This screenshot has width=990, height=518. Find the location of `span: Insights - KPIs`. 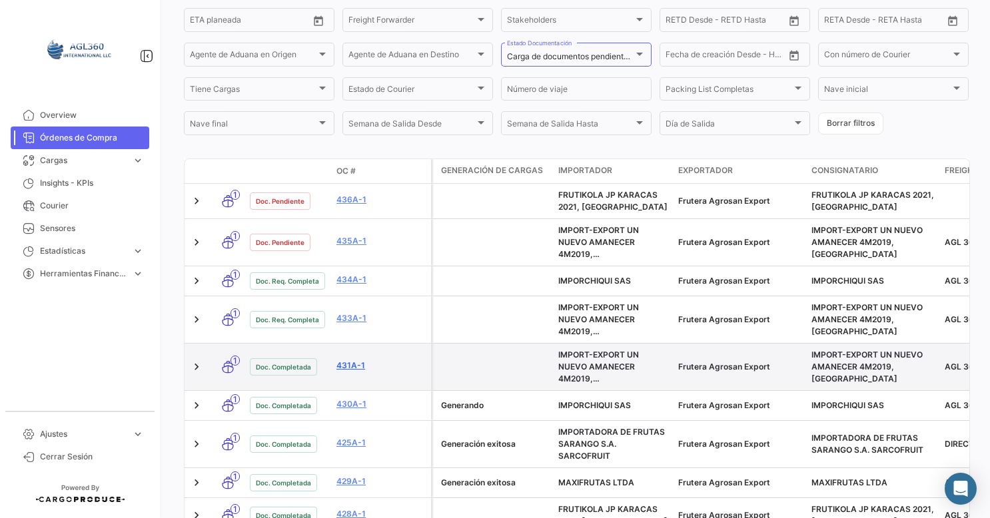

span: Insights - KPIs is located at coordinates (92, 183).